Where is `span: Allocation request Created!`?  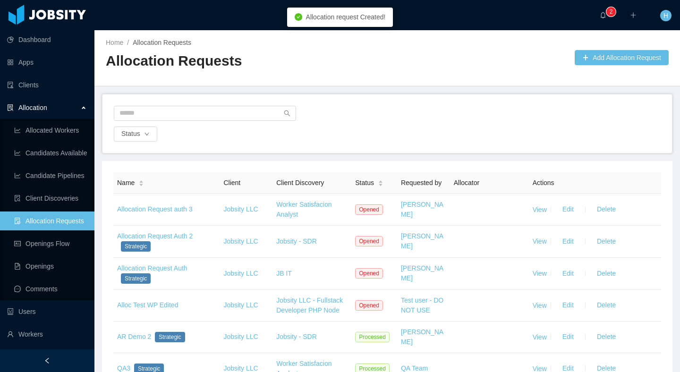 span: Allocation request Created! is located at coordinates (346, 17).